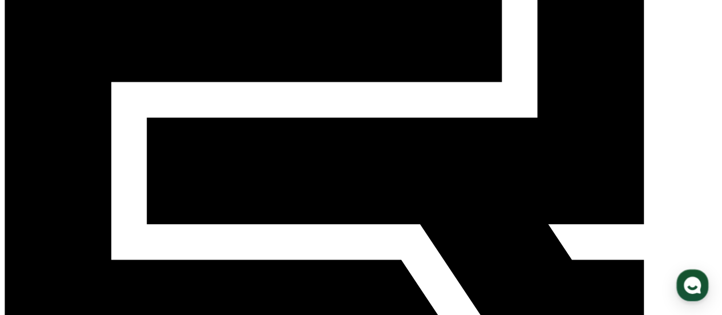 This screenshot has height=315, width=722. I want to click on span: 설정, so click(183, 242).